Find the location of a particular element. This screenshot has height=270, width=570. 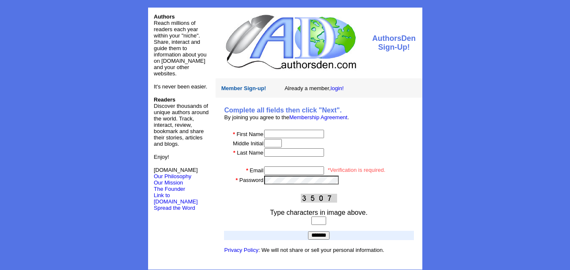

img: This Is CAPTCHA Image is located at coordinates (319, 198).